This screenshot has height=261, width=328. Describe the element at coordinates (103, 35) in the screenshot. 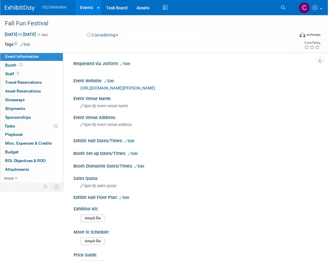

I see `button: Considering` at that location.